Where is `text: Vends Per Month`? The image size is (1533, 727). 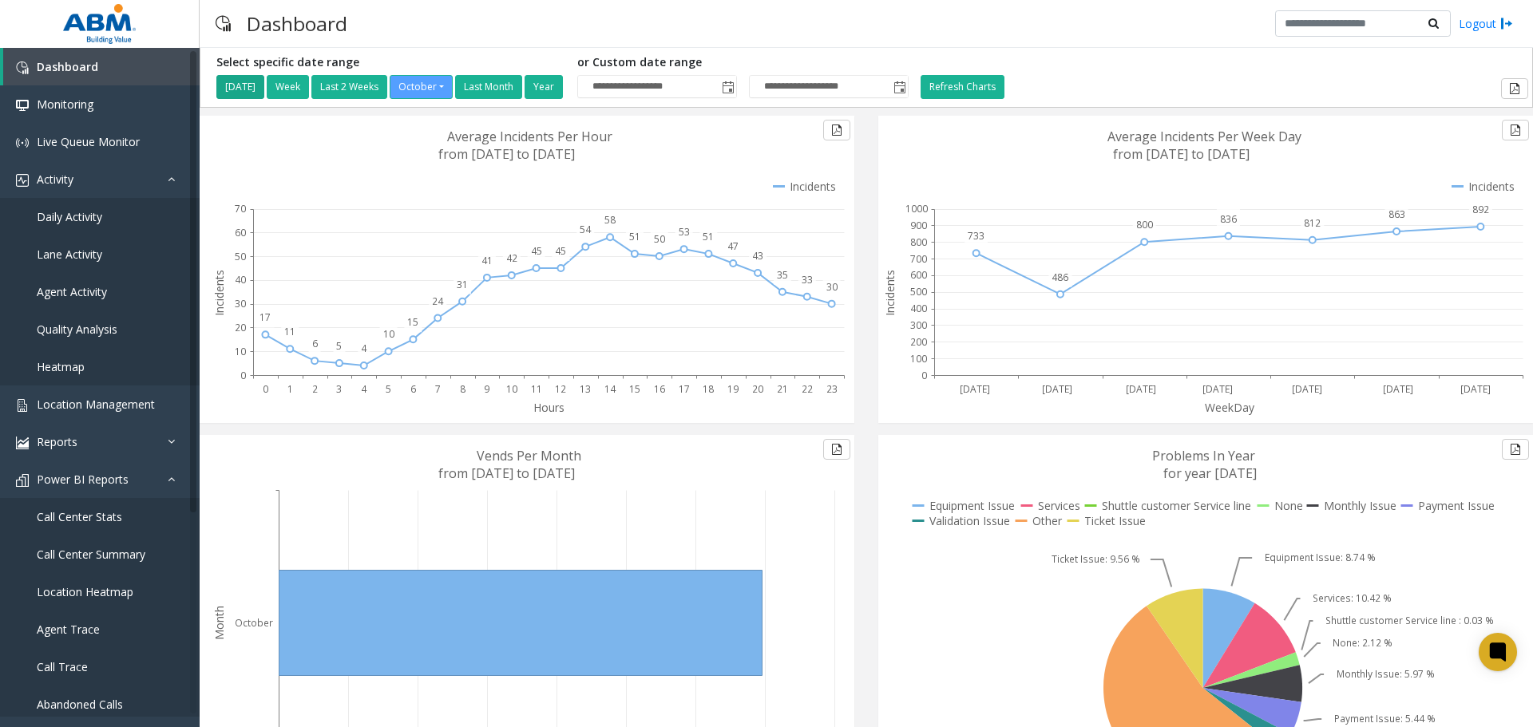 text: Vends Per Month is located at coordinates (529, 456).